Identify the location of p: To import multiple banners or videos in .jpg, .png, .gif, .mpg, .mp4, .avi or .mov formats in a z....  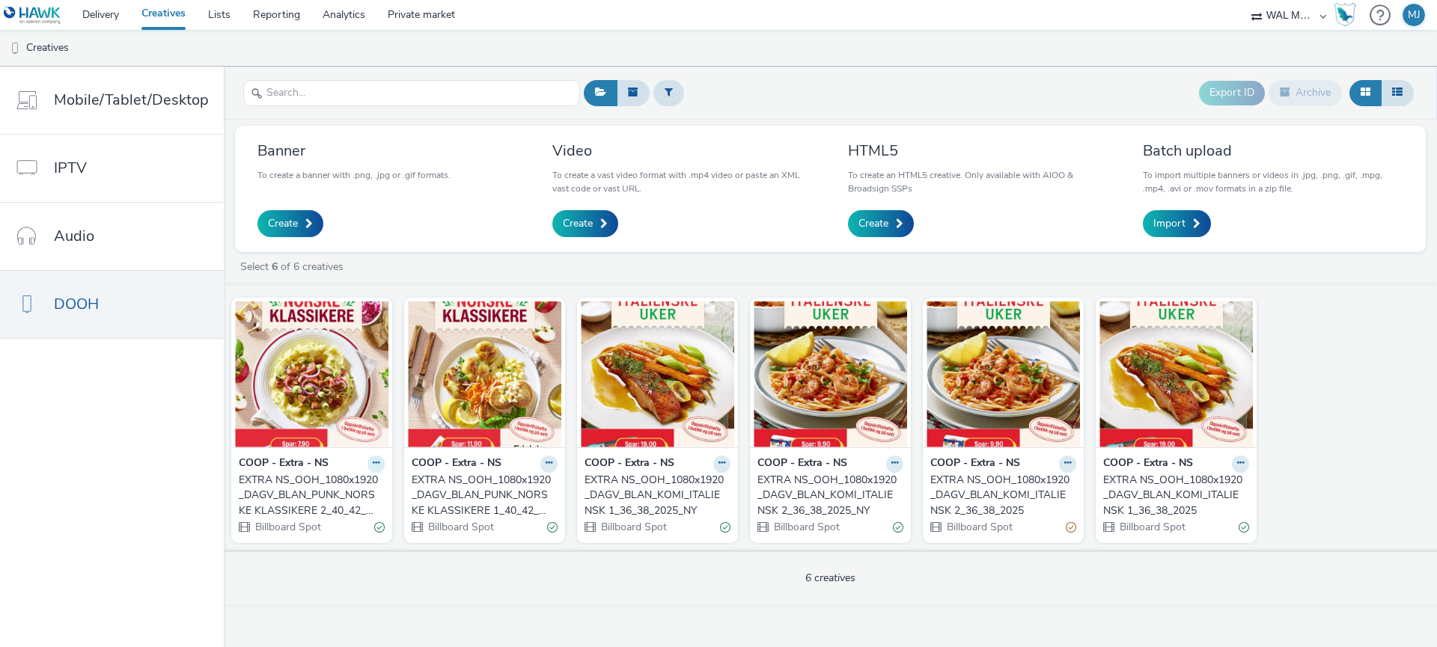
(1273, 182).